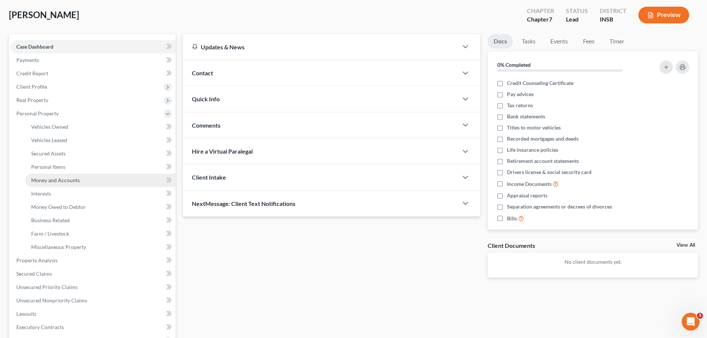  What do you see at coordinates (550, 172) in the screenshot?
I see `span: Drivers license & social security card` at bounding box center [550, 172].